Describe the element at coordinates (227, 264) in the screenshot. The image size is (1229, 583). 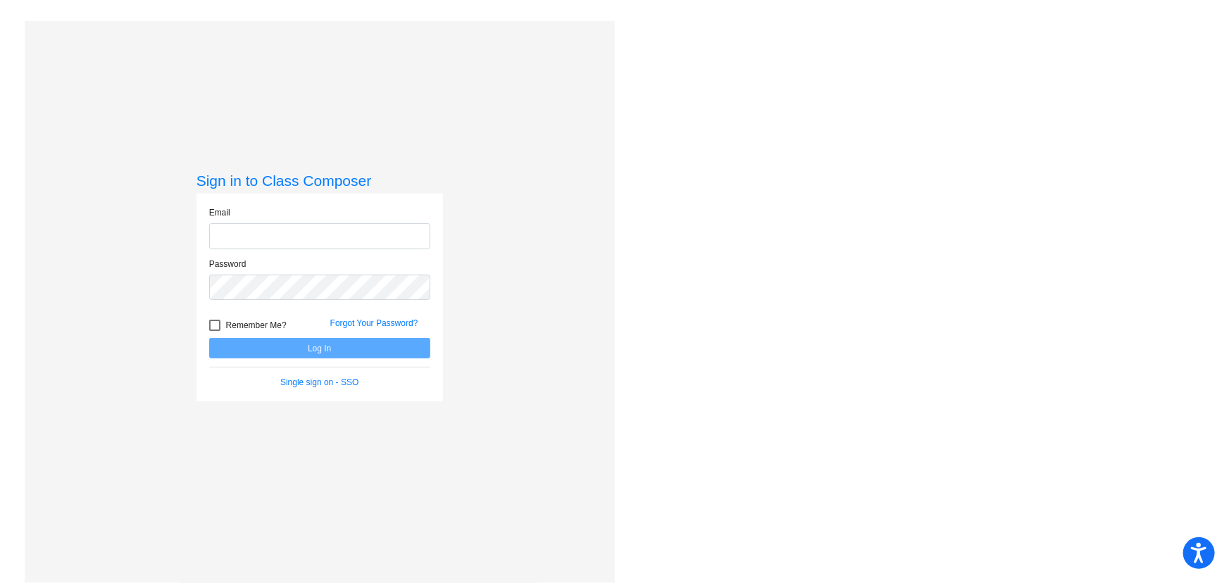
I see `label: Password` at that location.